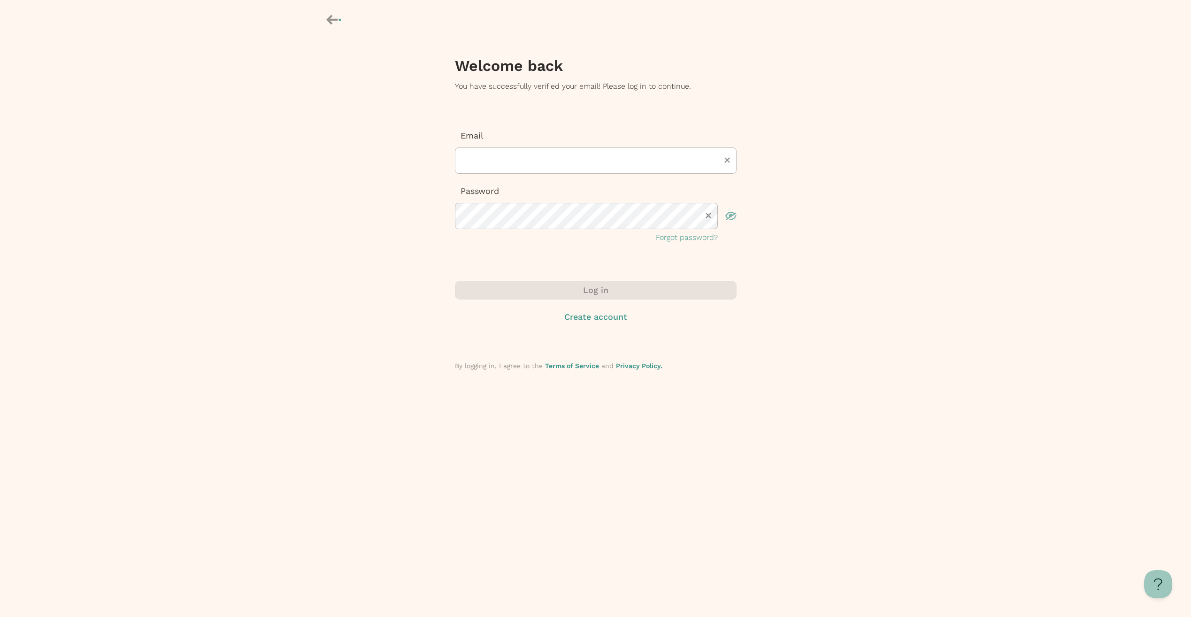 The width and height of the screenshot is (1191, 617). I want to click on p: Email, so click(596, 136).